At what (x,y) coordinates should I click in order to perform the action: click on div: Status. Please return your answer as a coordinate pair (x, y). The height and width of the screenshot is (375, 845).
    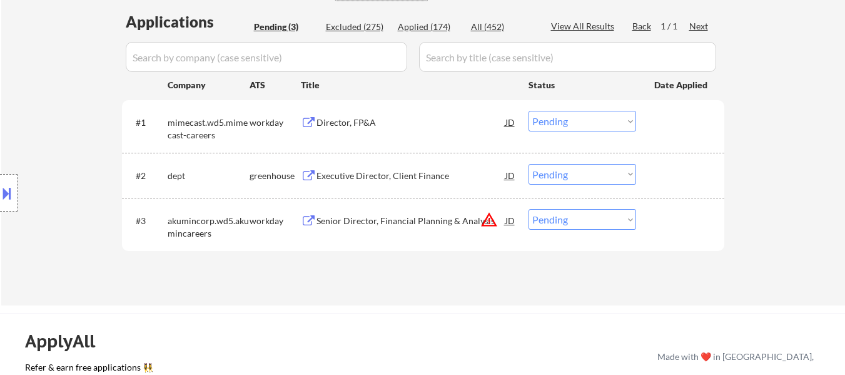
    Looking at the image, I should click on (582, 84).